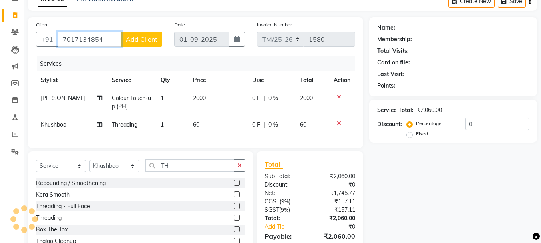 Image resolution: width=541 pixels, height=243 pixels. I want to click on span: Colour Touch-up (PH), so click(131, 102).